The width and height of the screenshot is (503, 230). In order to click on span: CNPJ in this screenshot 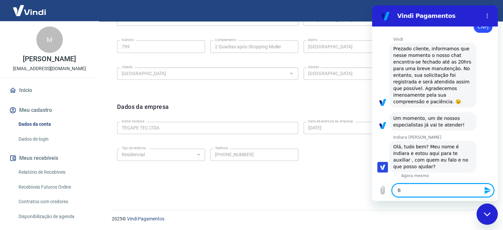, I will do `click(111, 21)`.